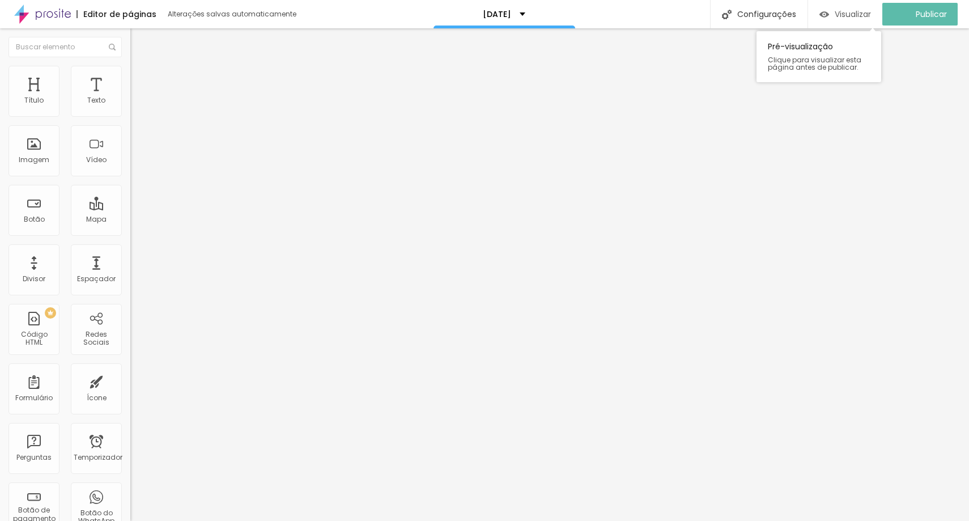 Image resolution: width=969 pixels, height=521 pixels. What do you see at coordinates (919, 14) in the screenshot?
I see `button: Publicar` at bounding box center [919, 14].